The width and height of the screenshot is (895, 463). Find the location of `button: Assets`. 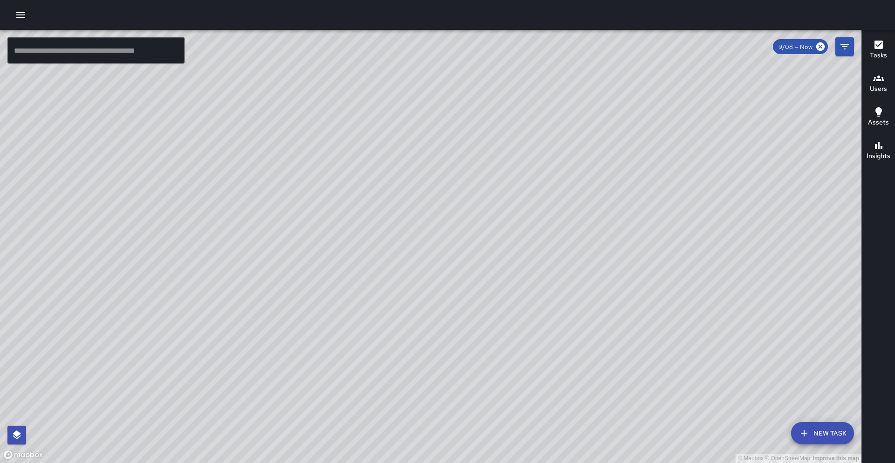

button: Assets is located at coordinates (878, 117).